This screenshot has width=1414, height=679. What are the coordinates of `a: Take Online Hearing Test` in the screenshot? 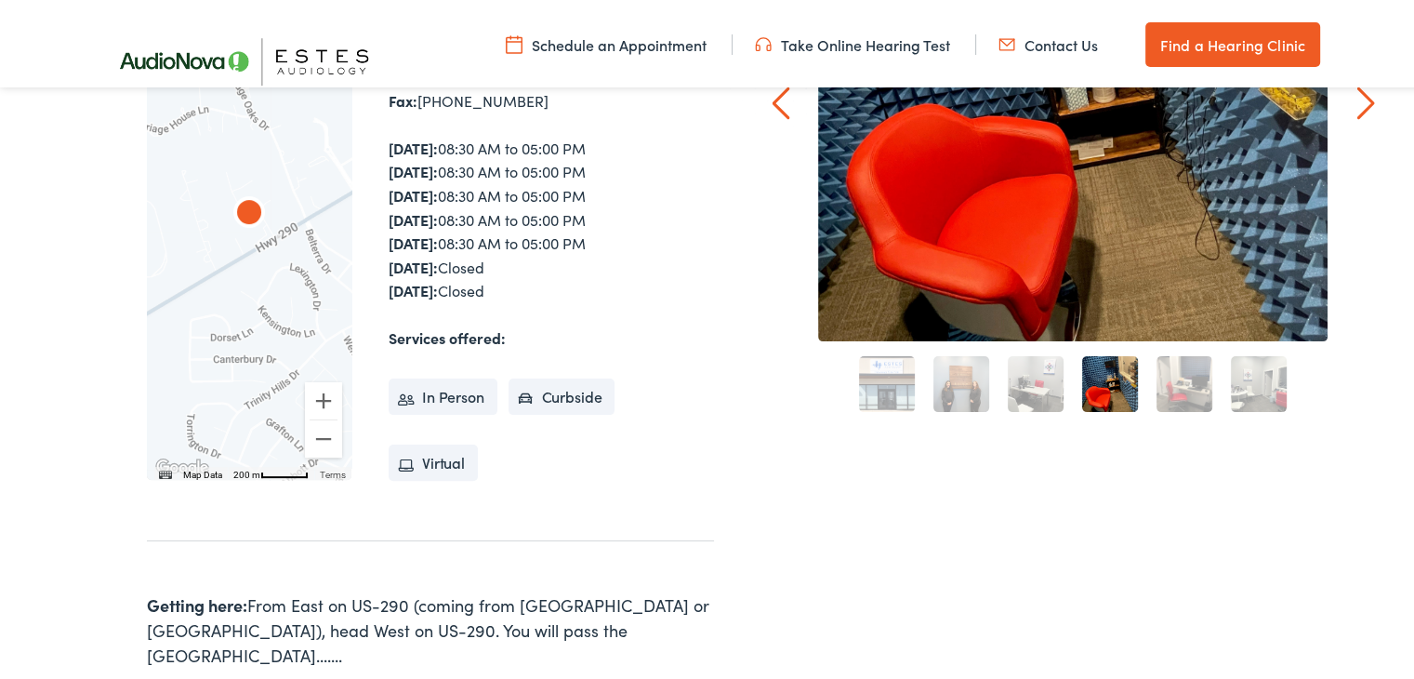 It's located at (853, 41).